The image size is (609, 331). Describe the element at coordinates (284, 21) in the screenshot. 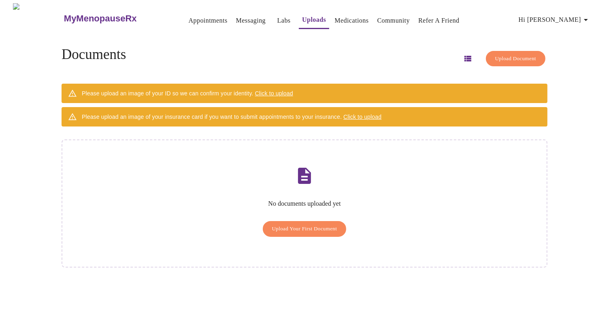

I see `button: Labs` at that location.